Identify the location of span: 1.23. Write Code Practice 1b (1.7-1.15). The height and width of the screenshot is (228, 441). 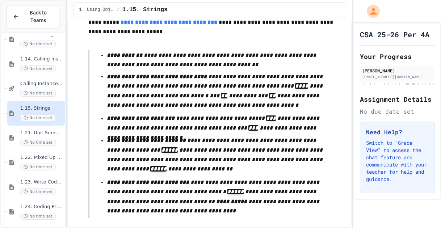
(42, 182).